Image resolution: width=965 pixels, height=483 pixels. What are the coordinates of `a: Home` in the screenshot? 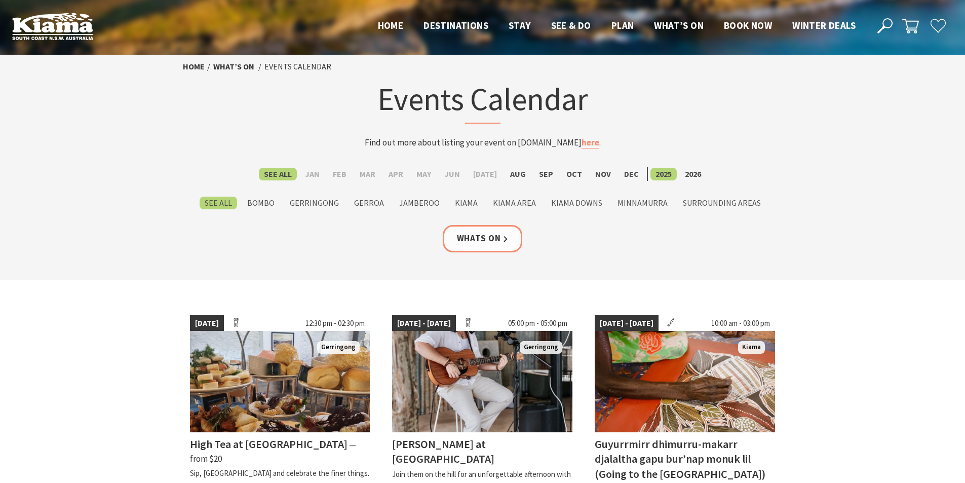 It's located at (194, 66).